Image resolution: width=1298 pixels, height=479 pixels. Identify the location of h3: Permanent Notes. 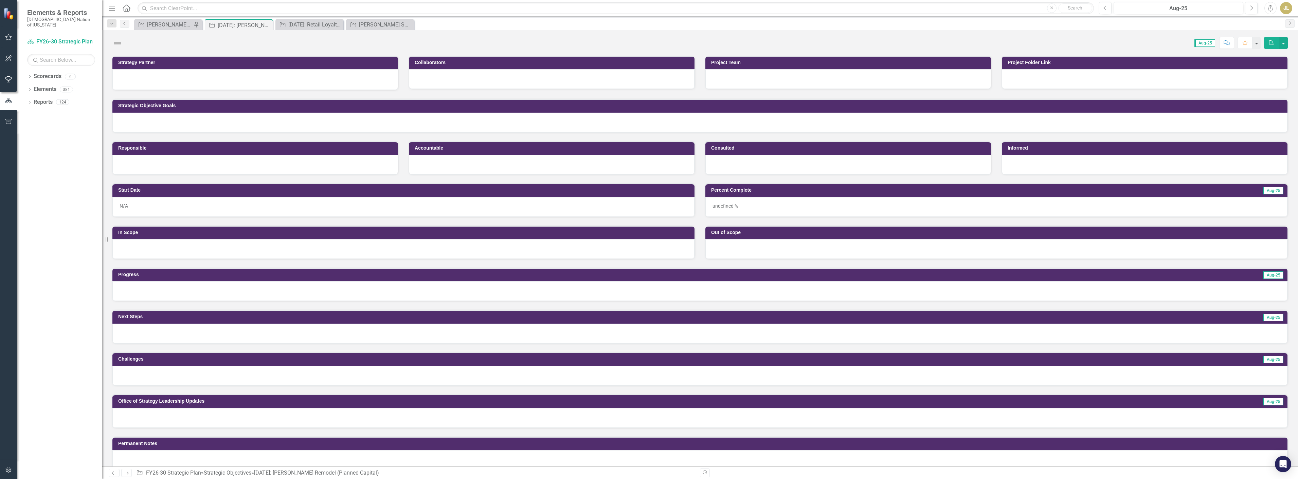
(701, 444).